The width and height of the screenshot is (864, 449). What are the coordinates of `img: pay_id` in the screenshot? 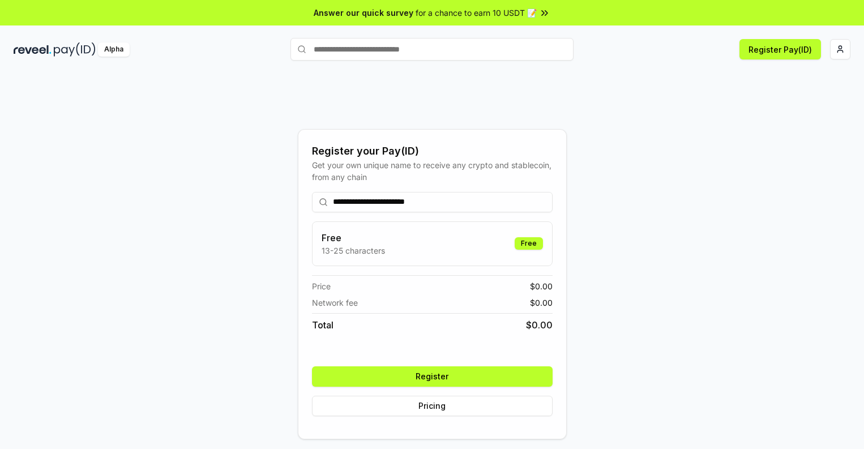 It's located at (75, 49).